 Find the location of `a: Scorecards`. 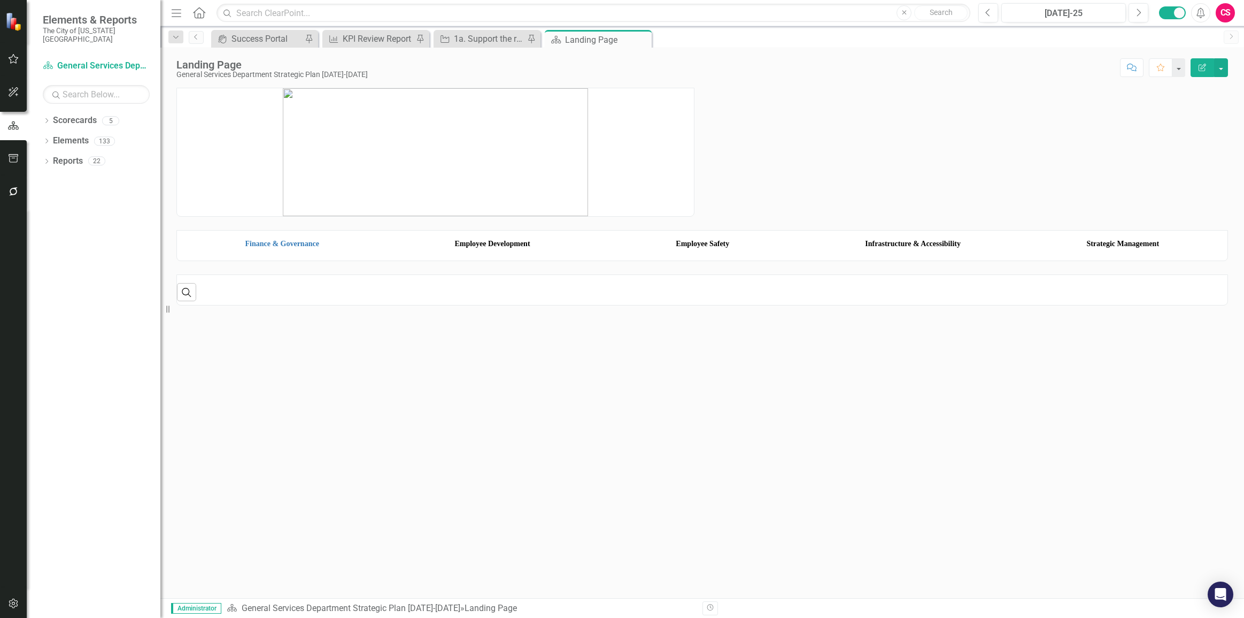

a: Scorecards is located at coordinates (75, 120).